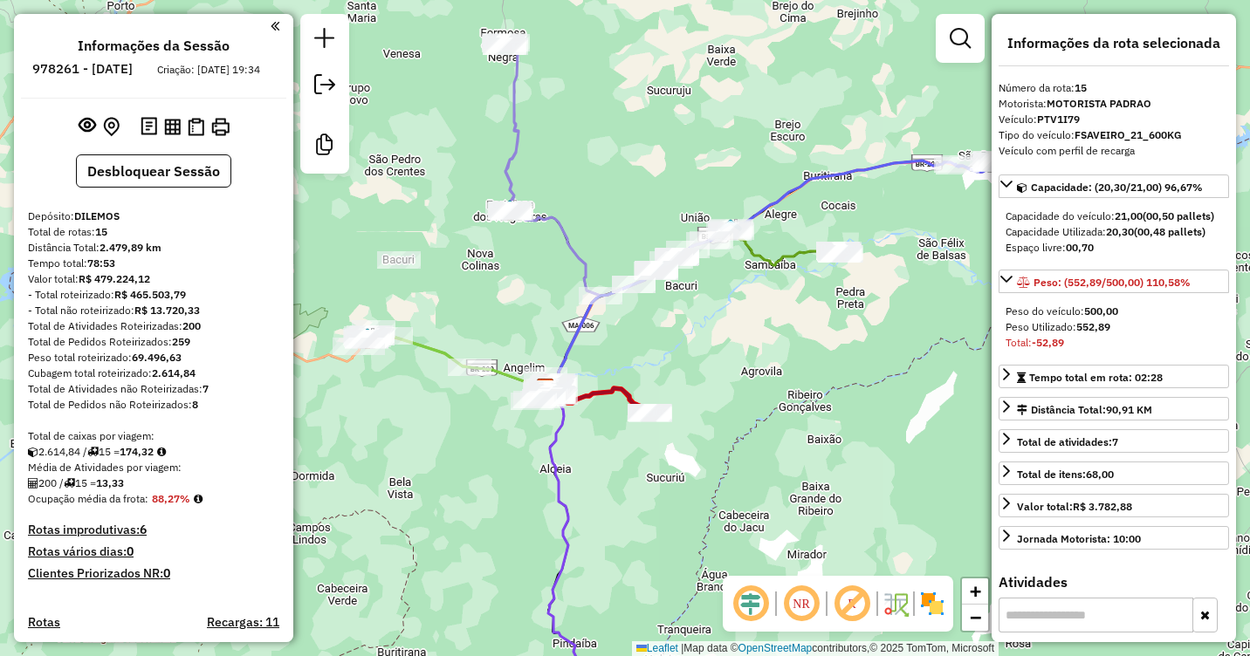  I want to click on h4: Clientes Priorizados NR:, so click(154, 573).